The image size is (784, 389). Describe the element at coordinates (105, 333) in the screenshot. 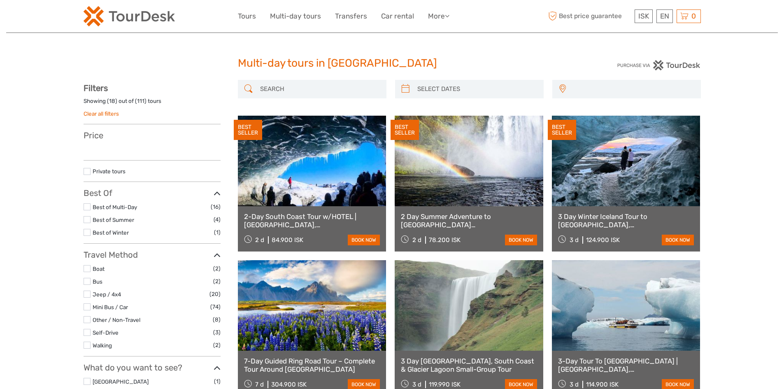

I see `a: Self-Drive` at that location.